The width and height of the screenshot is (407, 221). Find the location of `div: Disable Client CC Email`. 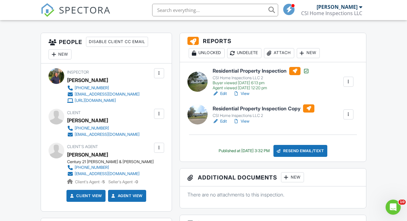

div: Disable Client CC Email is located at coordinates (117, 42).